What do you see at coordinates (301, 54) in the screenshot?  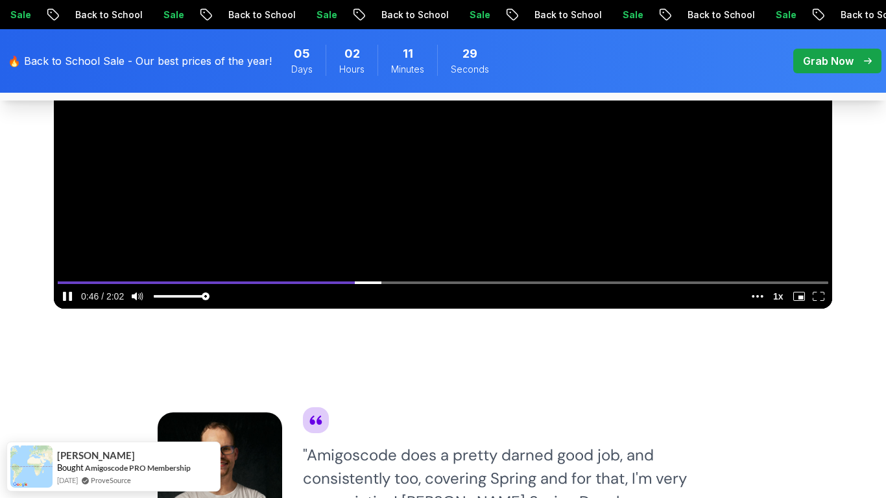 I see `span: 5 Days` at bounding box center [301, 54].